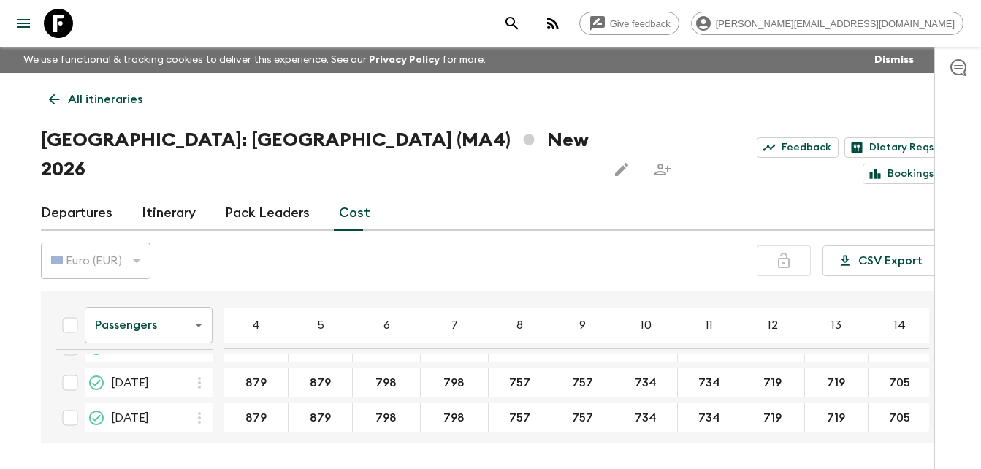 The height and width of the screenshot is (469, 981). What do you see at coordinates (773, 325) in the screenshot?
I see `p: 12` at bounding box center [773, 325].